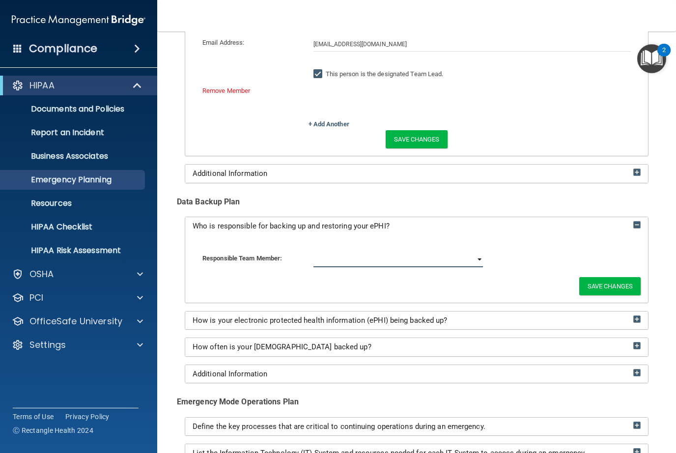  What do you see at coordinates (77, 86) in the screenshot?
I see `a: HIPAA` at bounding box center [77, 86].